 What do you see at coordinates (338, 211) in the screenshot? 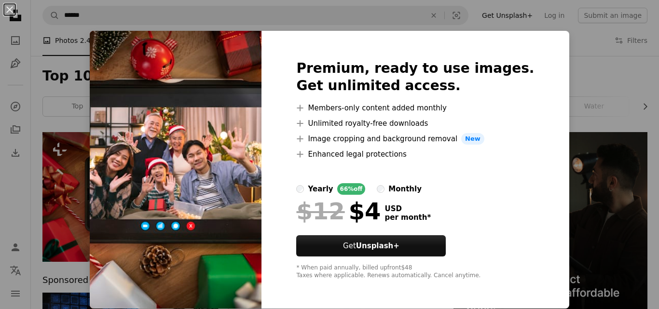
I see `div: $4` at bounding box center [338, 211].